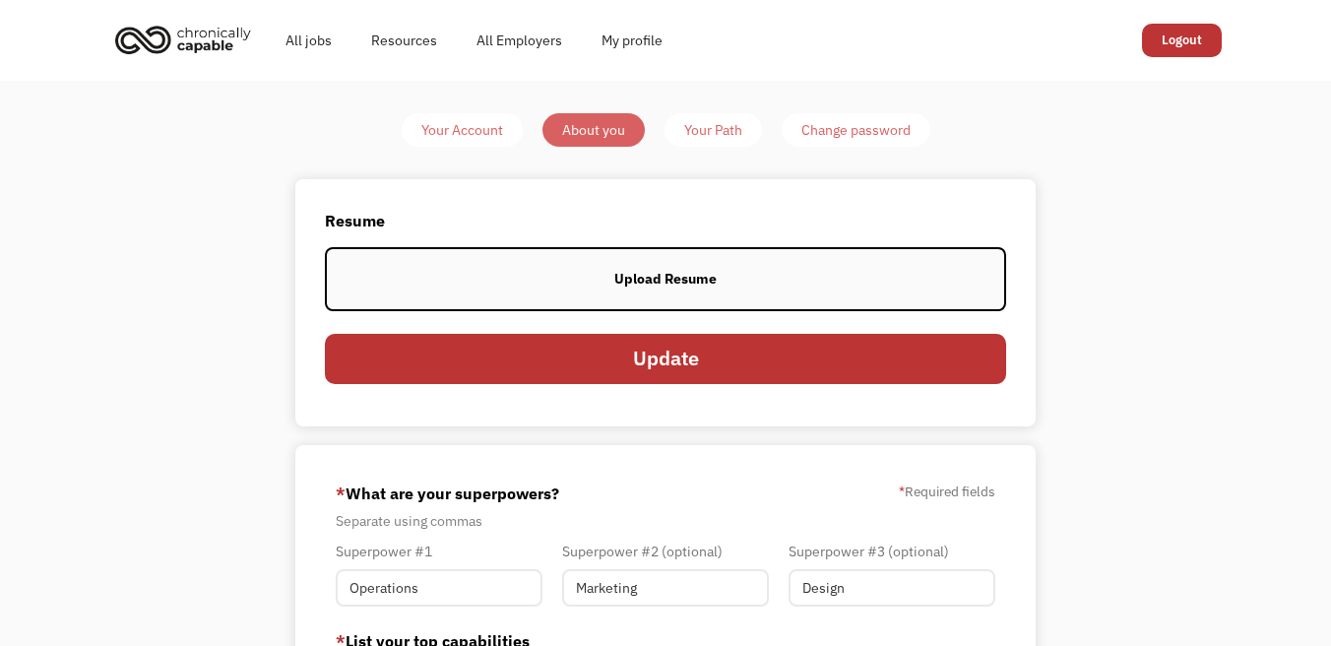 This screenshot has height=646, width=1331. What do you see at coordinates (632, 40) in the screenshot?
I see `a: My profile` at bounding box center [632, 40].